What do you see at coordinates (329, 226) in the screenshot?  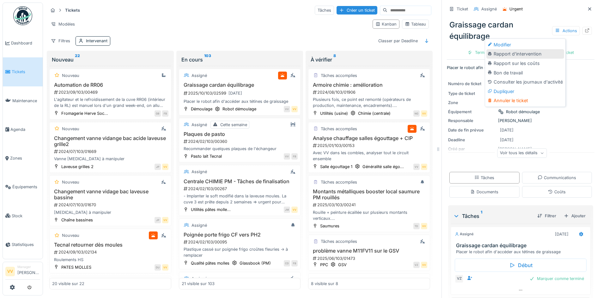 I see `div: Saumures` at bounding box center [329, 226].